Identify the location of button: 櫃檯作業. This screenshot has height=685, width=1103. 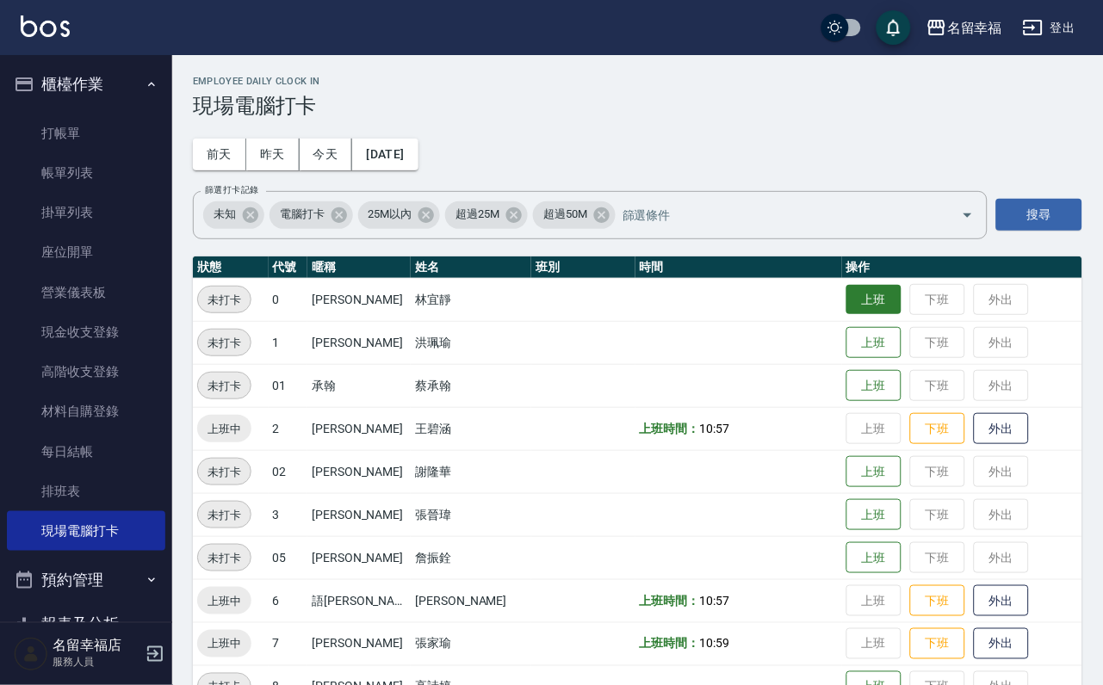
(86, 84).